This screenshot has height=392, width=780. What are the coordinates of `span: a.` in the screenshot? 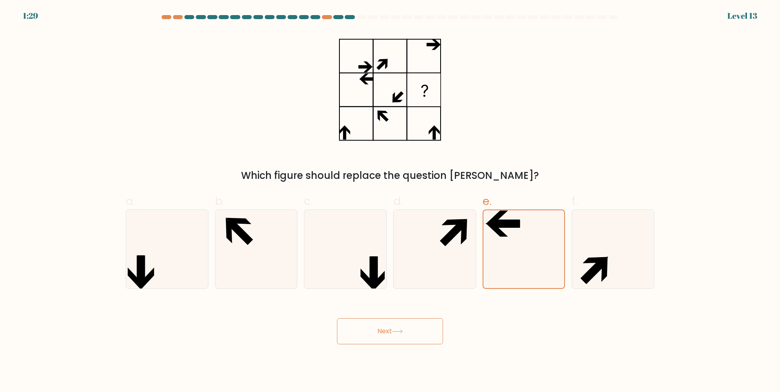 It's located at (130, 201).